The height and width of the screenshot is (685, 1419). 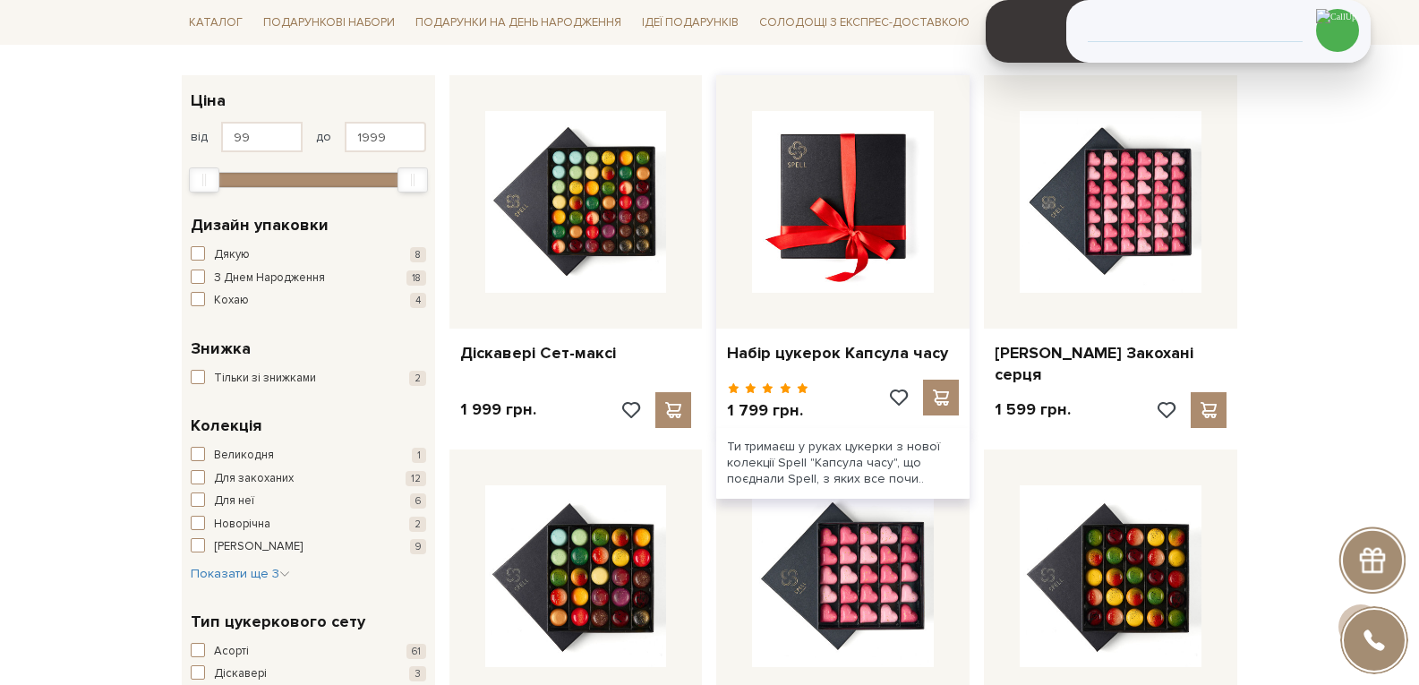 I want to click on span: Дякую, so click(x=232, y=255).